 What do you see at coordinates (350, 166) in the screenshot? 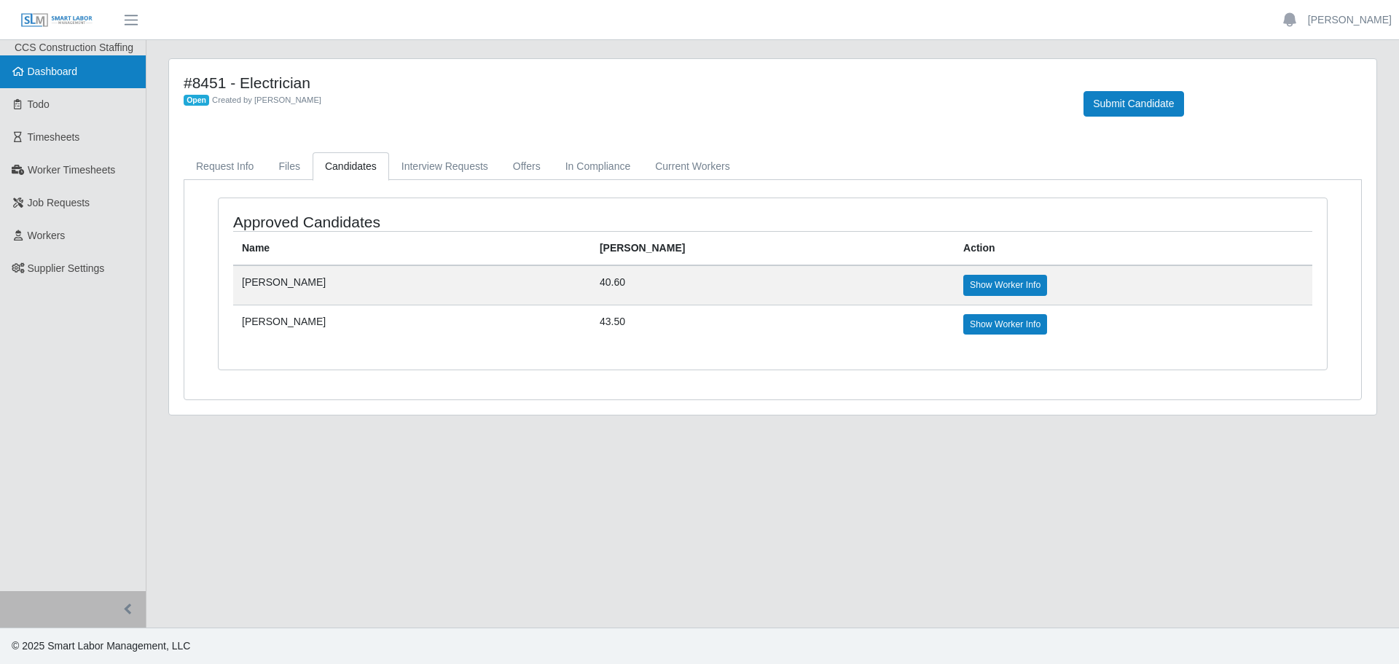
I see `a: Candidates` at bounding box center [350, 166].